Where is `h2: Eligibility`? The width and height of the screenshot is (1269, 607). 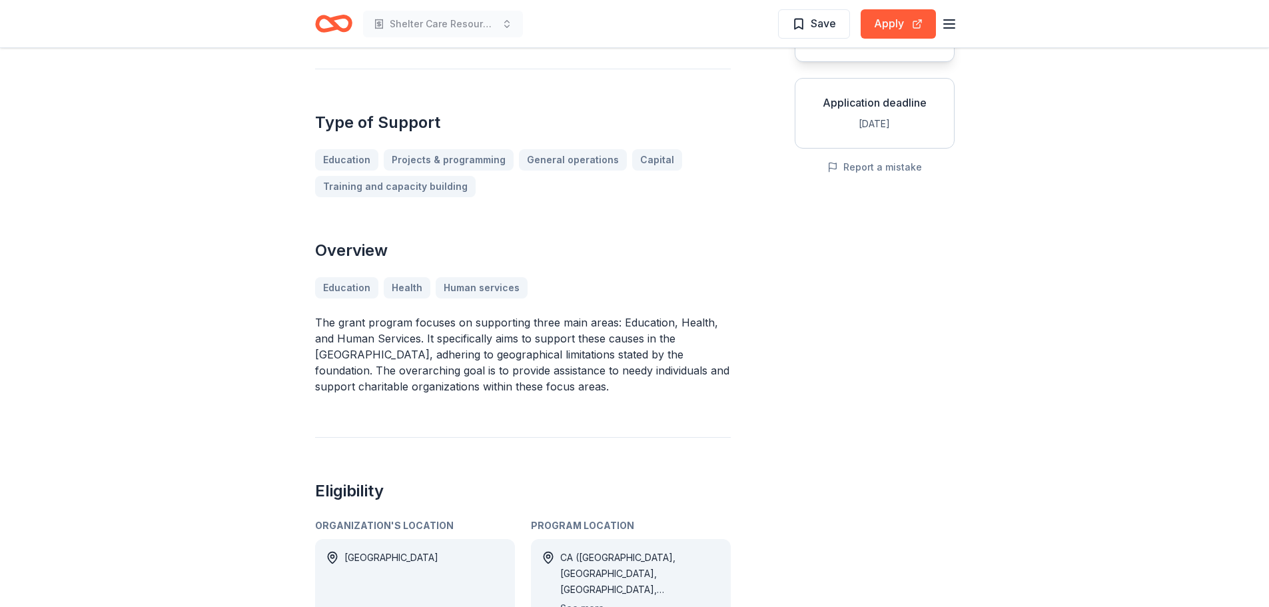
h2: Eligibility is located at coordinates (523, 491).